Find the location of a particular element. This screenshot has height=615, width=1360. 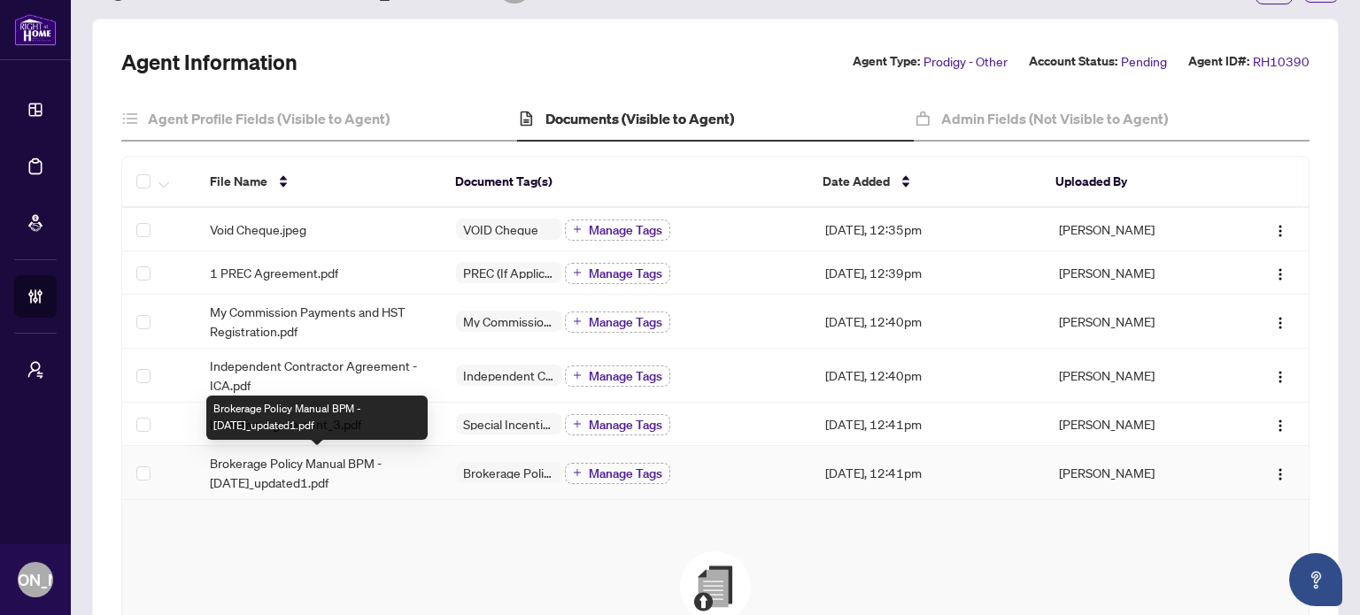

label: Account Status: is located at coordinates (1073, 61).